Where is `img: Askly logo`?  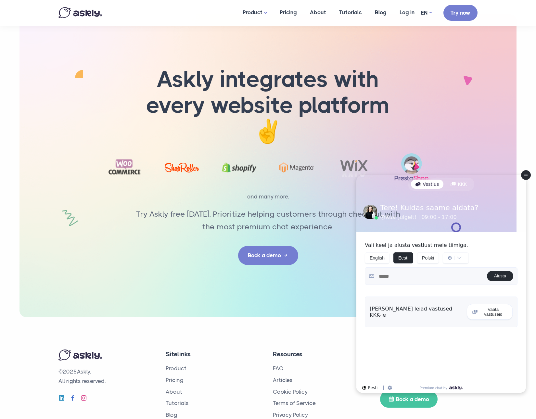 img: Askly logo is located at coordinates (80, 355).